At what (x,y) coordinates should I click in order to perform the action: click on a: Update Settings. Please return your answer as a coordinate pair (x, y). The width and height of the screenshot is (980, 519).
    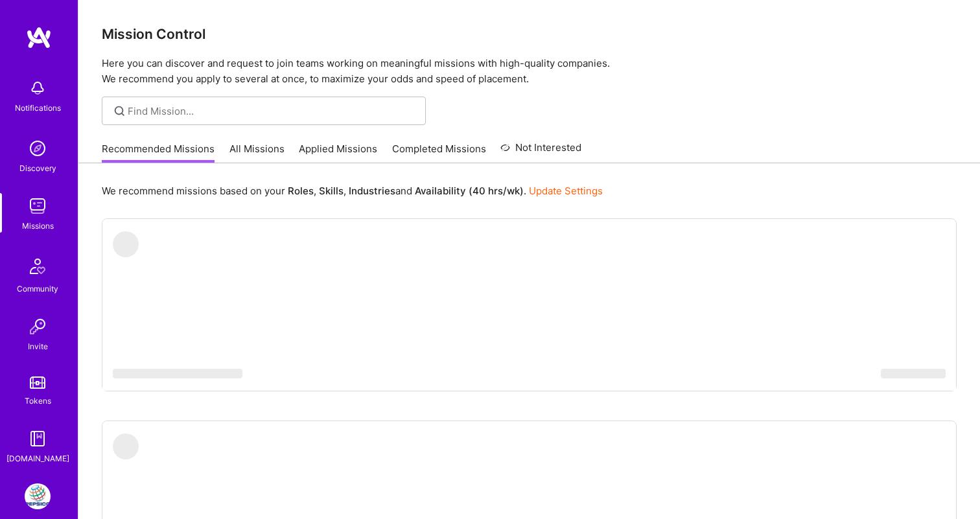
    Looking at the image, I should click on (566, 191).